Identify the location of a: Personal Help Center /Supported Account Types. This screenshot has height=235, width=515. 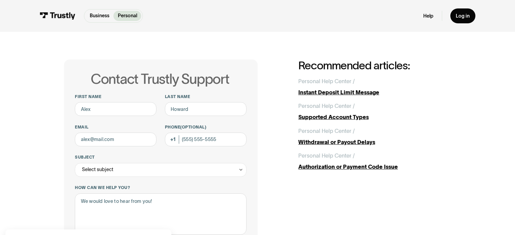
(374, 111).